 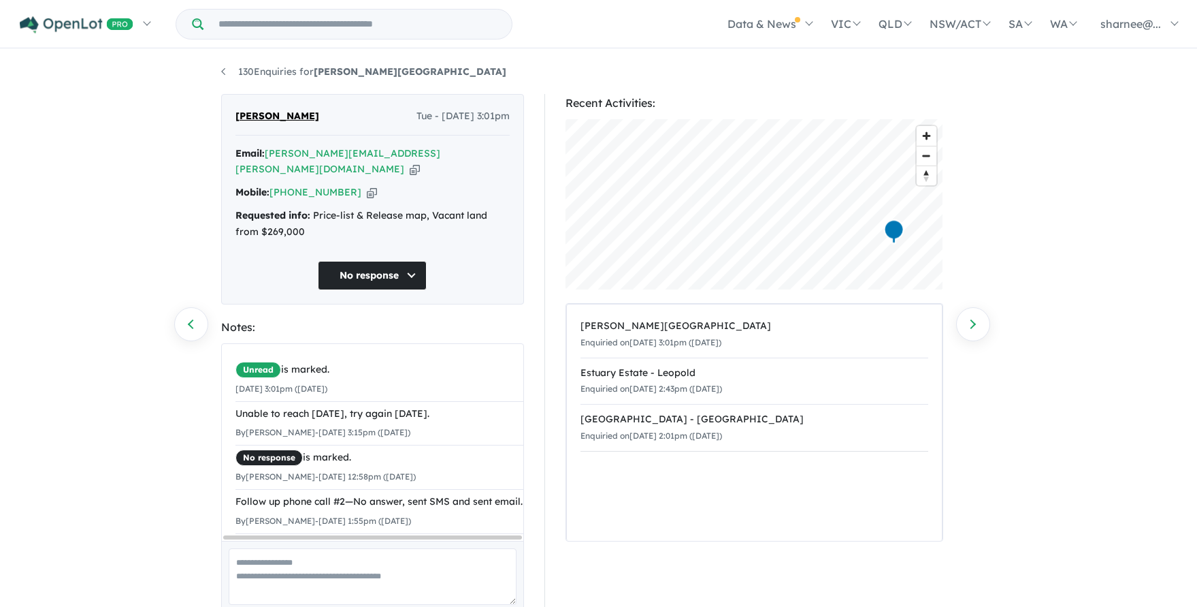 What do you see at coordinates (372, 224) in the screenshot?
I see `div: Price-list & Release map, Vacant land from $269,000` at bounding box center [372, 224].